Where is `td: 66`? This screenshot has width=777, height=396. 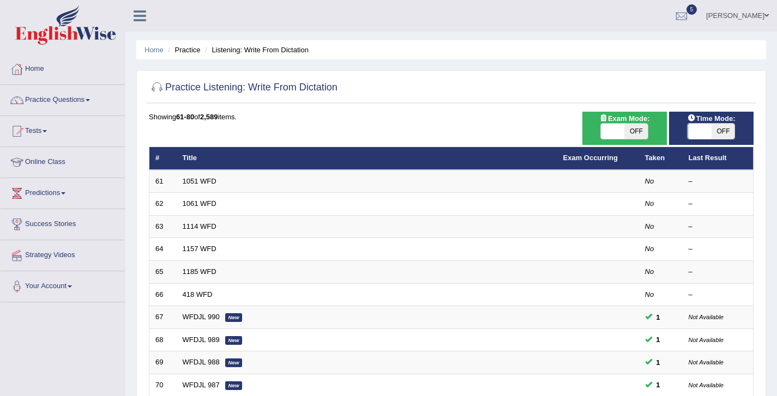 td: 66 is located at coordinates (163, 295).